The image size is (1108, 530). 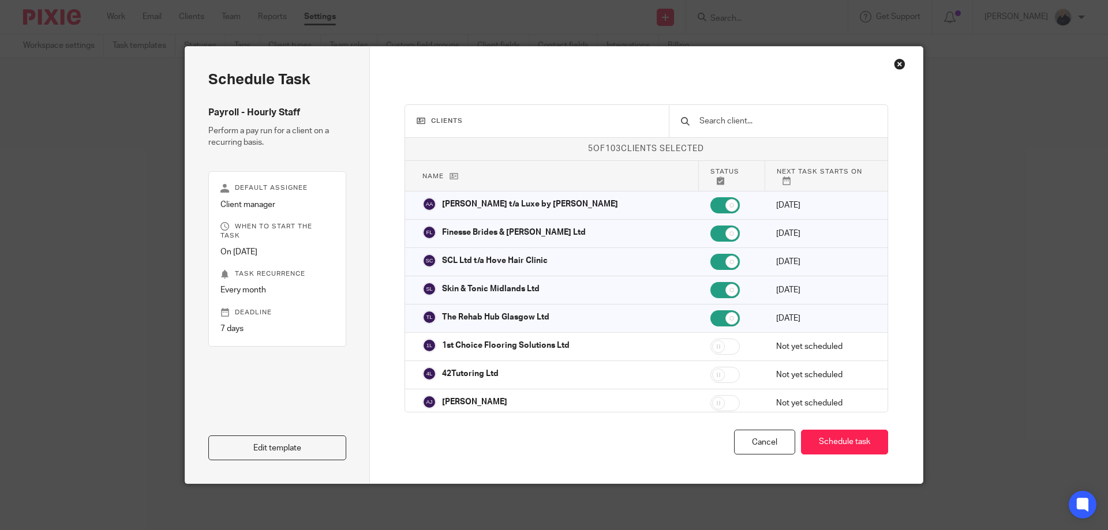 What do you see at coordinates (277, 231) in the screenshot?
I see `p: When to start the task` at bounding box center [277, 231].